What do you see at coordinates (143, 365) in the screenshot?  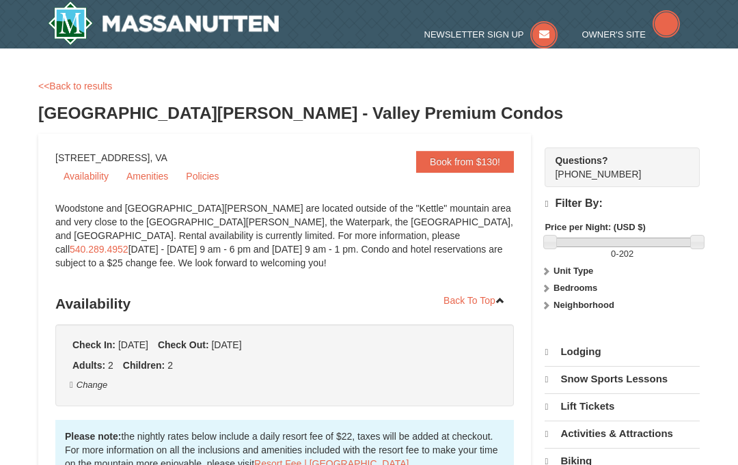 I see `strong: Children:` at bounding box center [143, 365].